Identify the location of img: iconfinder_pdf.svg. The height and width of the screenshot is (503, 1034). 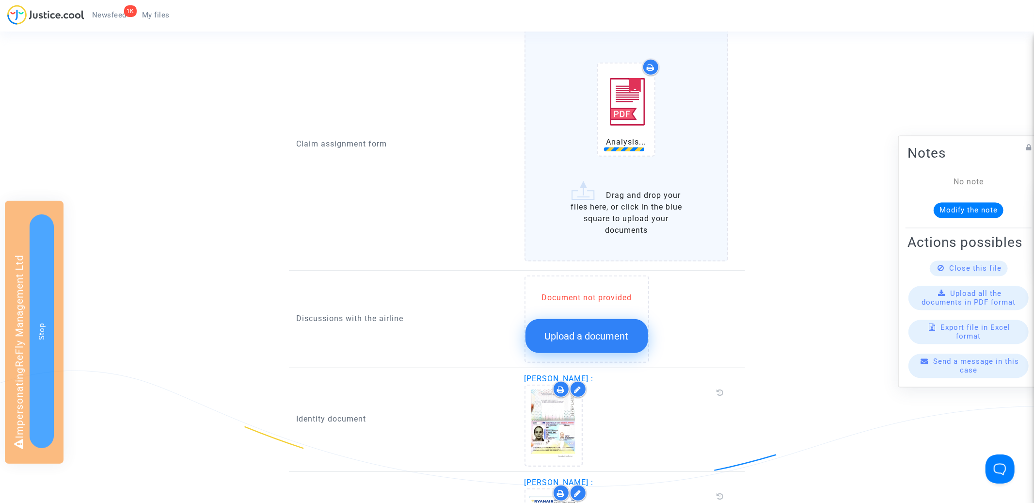
(626, 101).